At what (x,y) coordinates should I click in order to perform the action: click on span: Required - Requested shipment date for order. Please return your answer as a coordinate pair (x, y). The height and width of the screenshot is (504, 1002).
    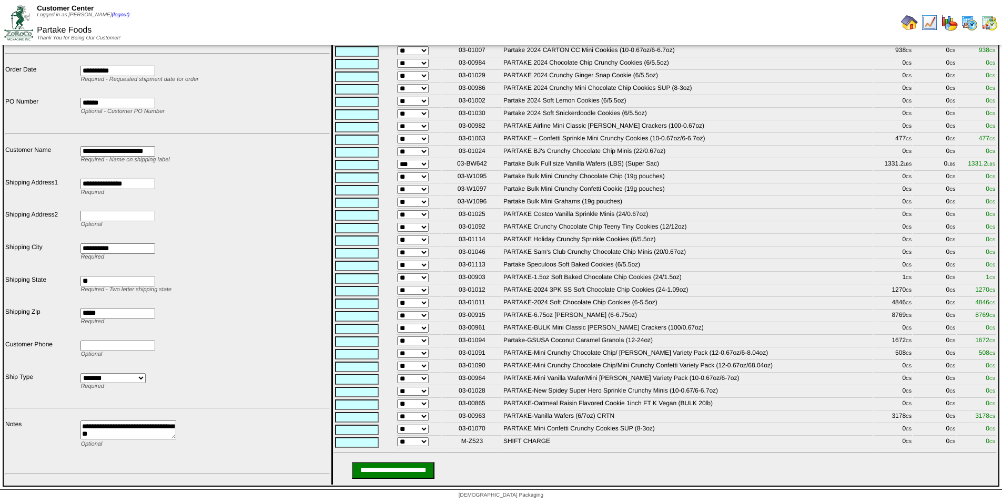
    Looking at the image, I should click on (139, 79).